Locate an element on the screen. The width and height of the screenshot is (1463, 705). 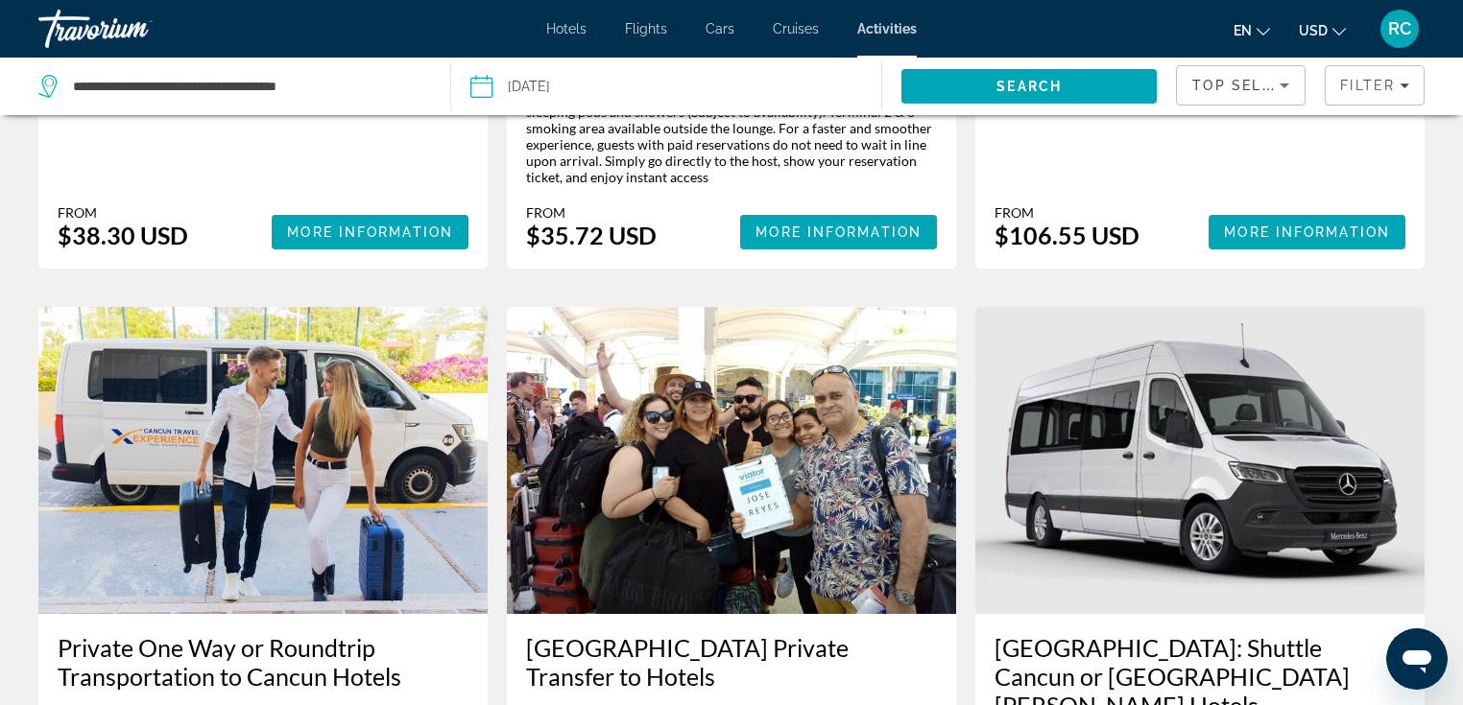
span: USD is located at coordinates (1313, 31).